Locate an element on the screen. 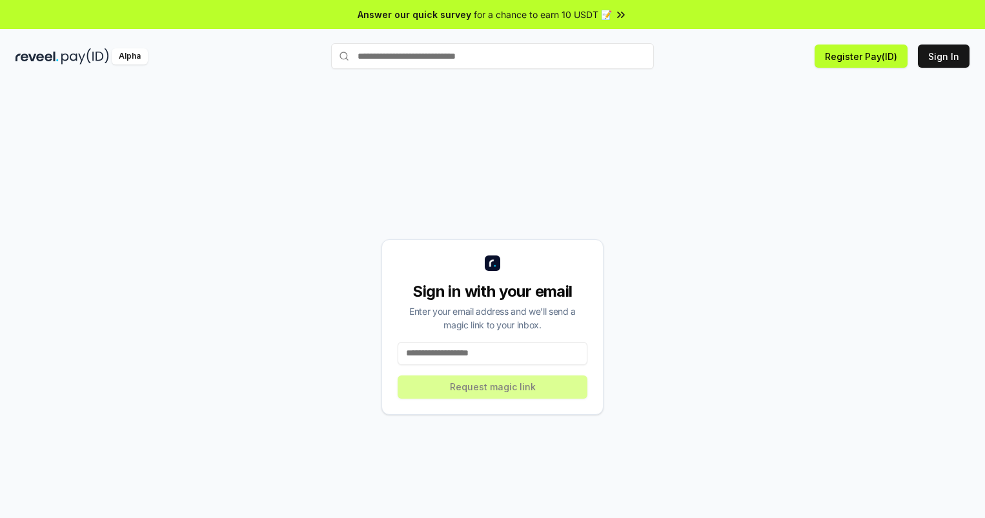 This screenshot has width=985, height=518. div: Sign in with your email is located at coordinates (492, 292).